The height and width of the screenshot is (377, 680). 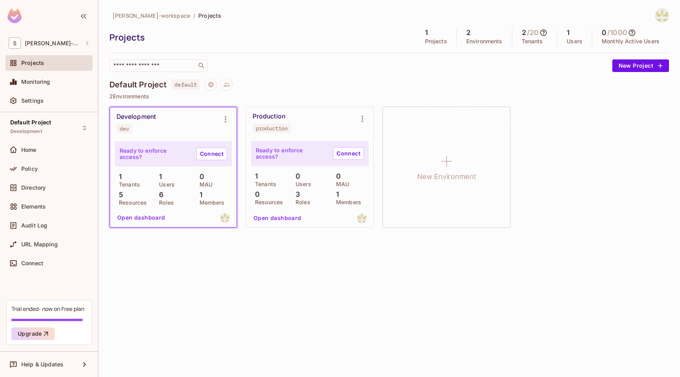 What do you see at coordinates (33, 207) in the screenshot?
I see `span: Elements` at bounding box center [33, 207].